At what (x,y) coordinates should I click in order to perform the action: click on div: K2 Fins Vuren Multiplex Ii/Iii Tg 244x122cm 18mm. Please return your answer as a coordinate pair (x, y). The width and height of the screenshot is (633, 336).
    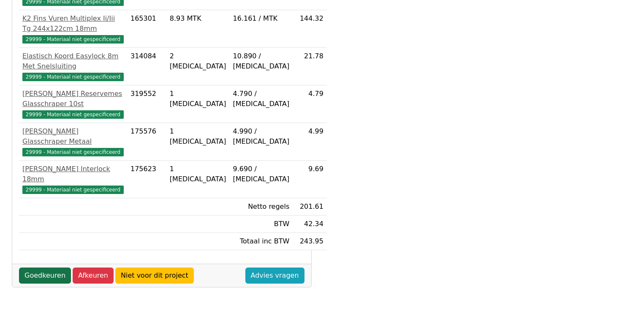
    Looking at the image, I should click on (73, 24).